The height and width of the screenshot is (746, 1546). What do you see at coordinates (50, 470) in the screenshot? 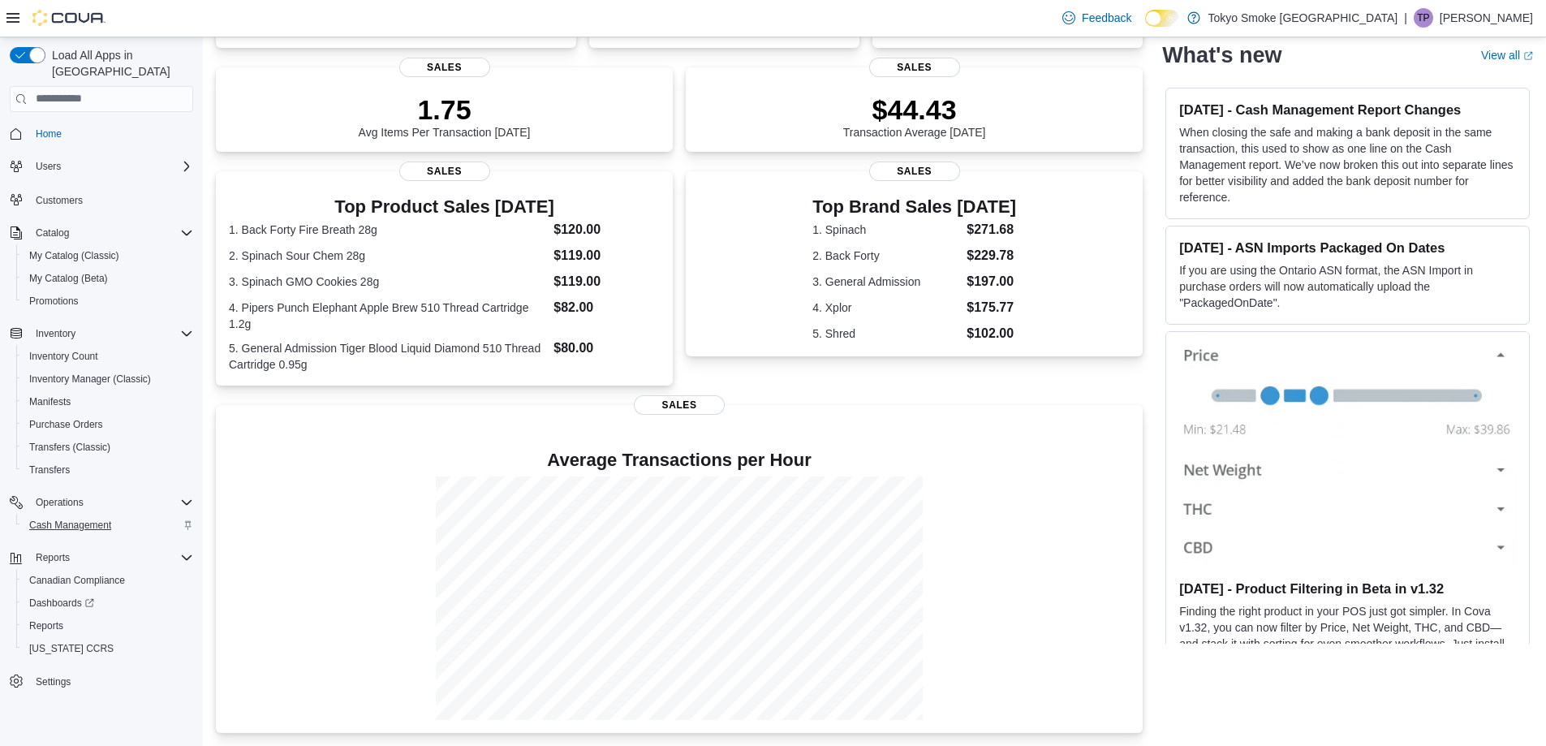
I see `a: Transfers` at bounding box center [50, 470].